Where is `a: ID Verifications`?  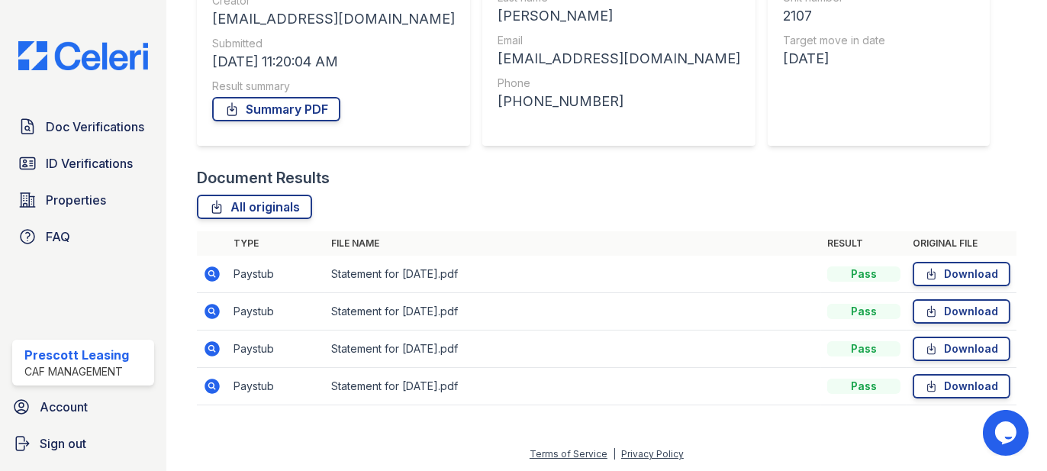 a: ID Verifications is located at coordinates (83, 163).